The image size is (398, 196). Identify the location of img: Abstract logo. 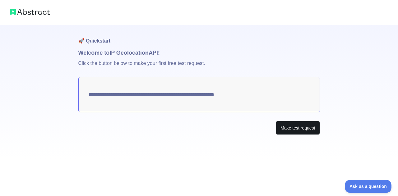
(30, 12).